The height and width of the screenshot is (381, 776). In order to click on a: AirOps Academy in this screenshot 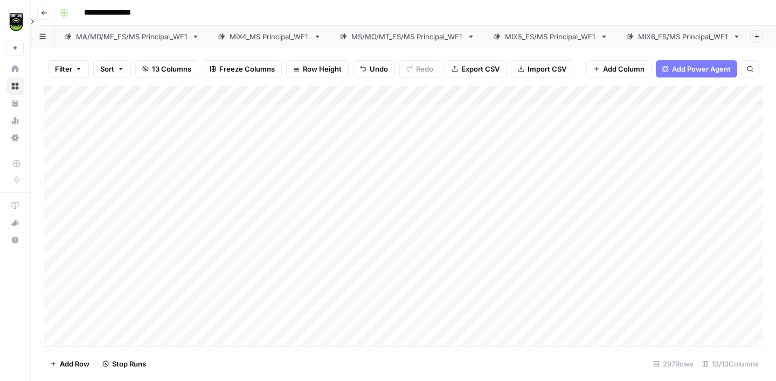, I will do `click(15, 206)`.